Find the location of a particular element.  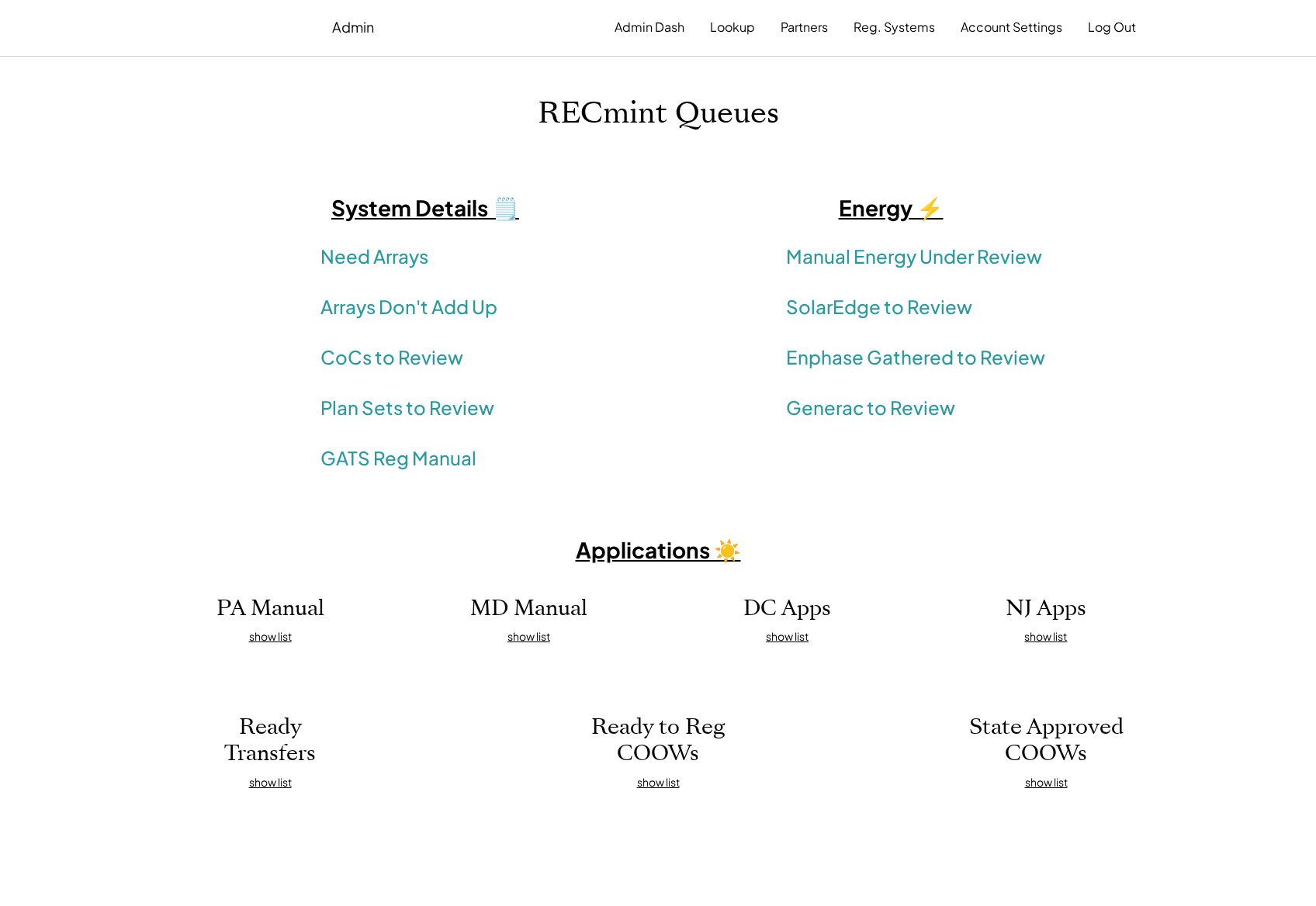

button: Lookup is located at coordinates (732, 27).